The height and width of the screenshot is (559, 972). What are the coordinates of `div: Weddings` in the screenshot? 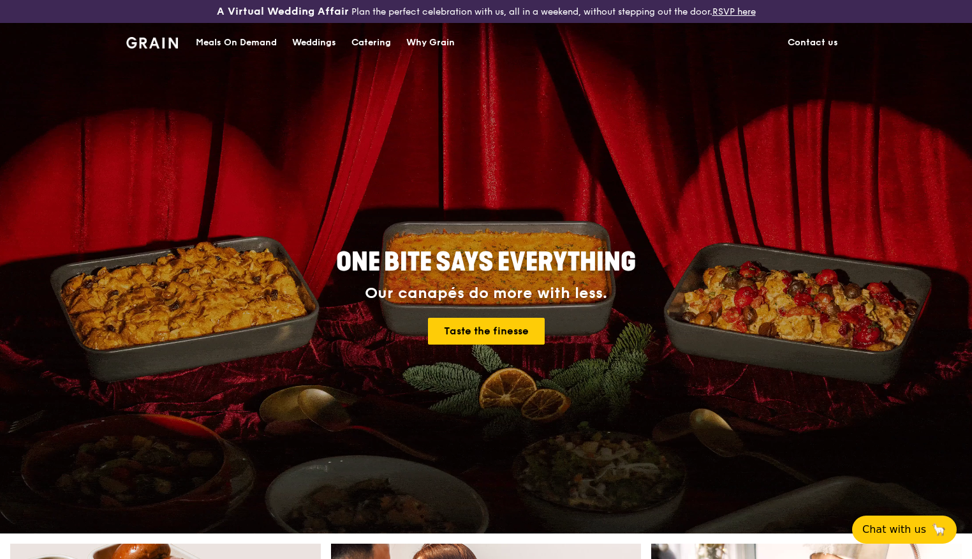 It's located at (314, 43).